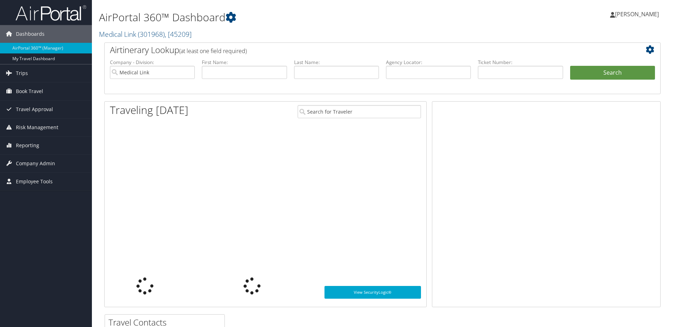 The width and height of the screenshot is (673, 327). I want to click on span: Employee Tools, so click(34, 181).